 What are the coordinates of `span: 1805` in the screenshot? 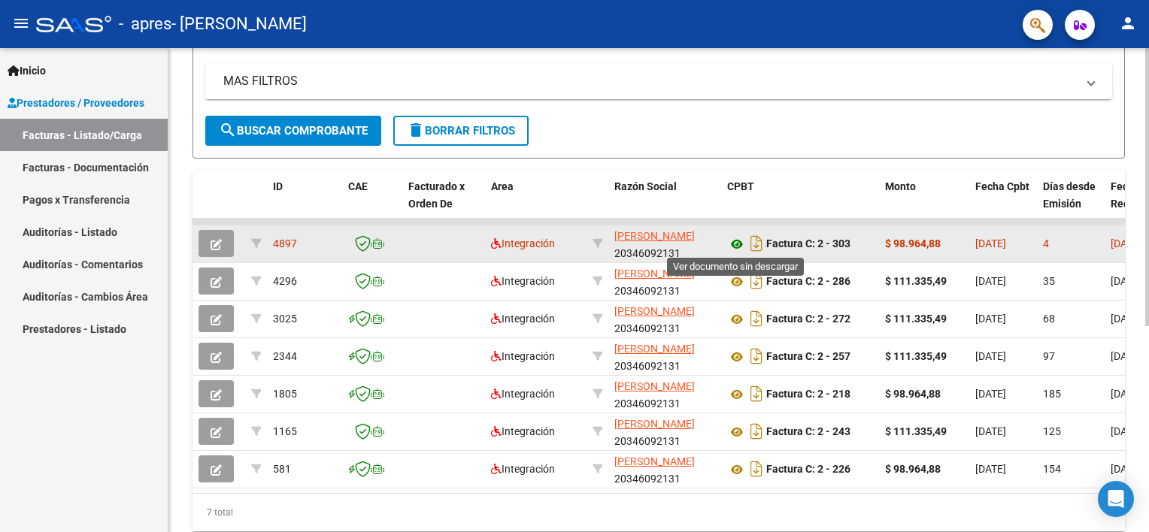 It's located at (285, 394).